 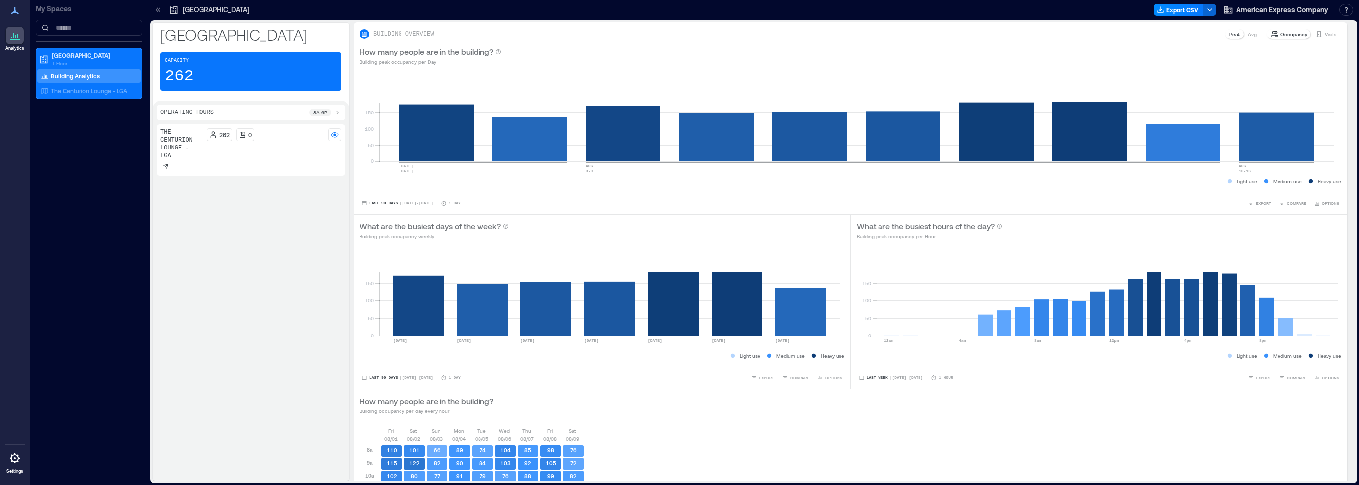 What do you see at coordinates (392, 450) in the screenshot?
I see `text: 110` at bounding box center [392, 450].